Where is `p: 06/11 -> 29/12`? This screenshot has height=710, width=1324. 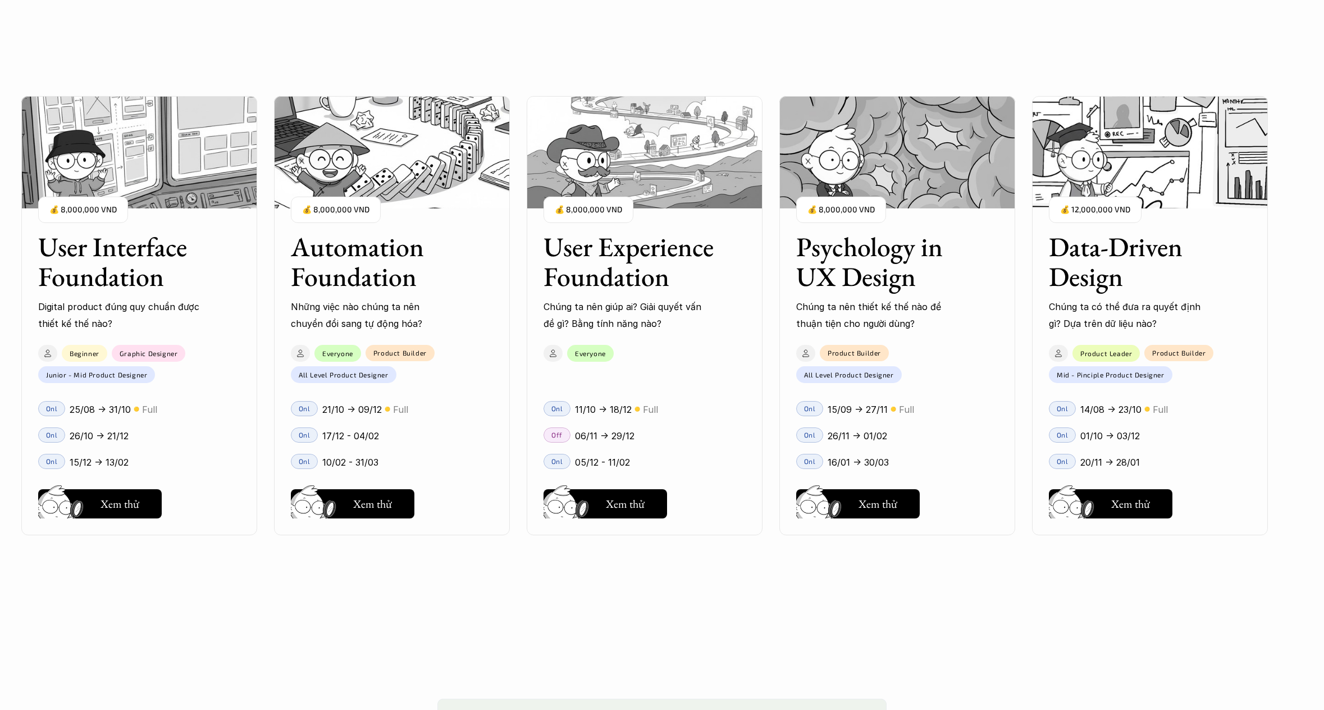 p: 06/11 -> 29/12 is located at coordinates (605, 436).